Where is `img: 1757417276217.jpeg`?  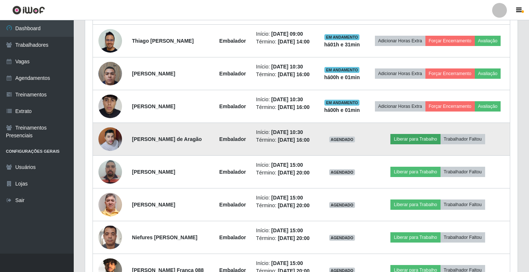 img: 1757417276217.jpeg is located at coordinates (110, 139).